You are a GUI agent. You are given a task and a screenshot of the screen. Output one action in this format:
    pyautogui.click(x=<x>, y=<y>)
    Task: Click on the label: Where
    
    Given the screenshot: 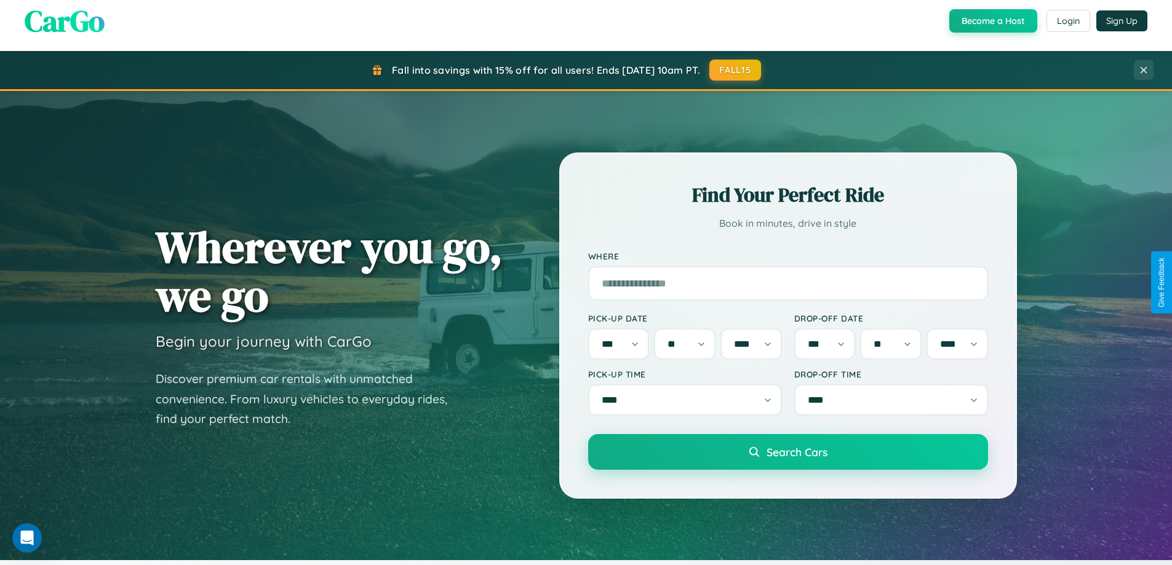 What is the action you would take?
    pyautogui.click(x=788, y=256)
    